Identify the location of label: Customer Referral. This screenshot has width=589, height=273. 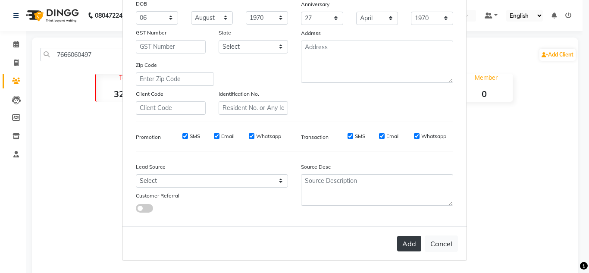
(157, 196).